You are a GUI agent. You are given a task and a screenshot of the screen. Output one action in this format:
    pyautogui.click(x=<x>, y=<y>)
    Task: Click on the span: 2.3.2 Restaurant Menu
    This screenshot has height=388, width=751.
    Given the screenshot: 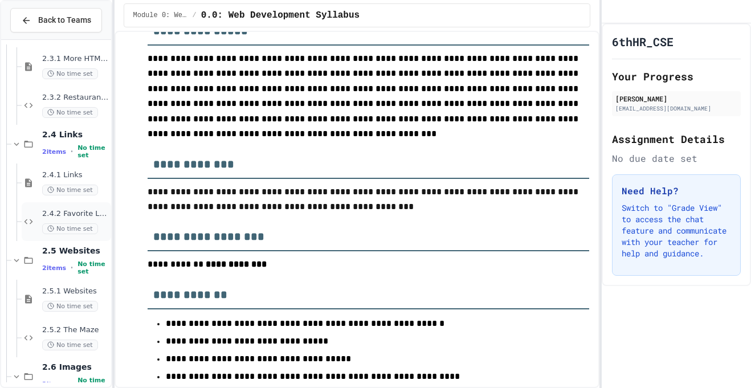 What is the action you would take?
    pyautogui.click(x=75, y=97)
    